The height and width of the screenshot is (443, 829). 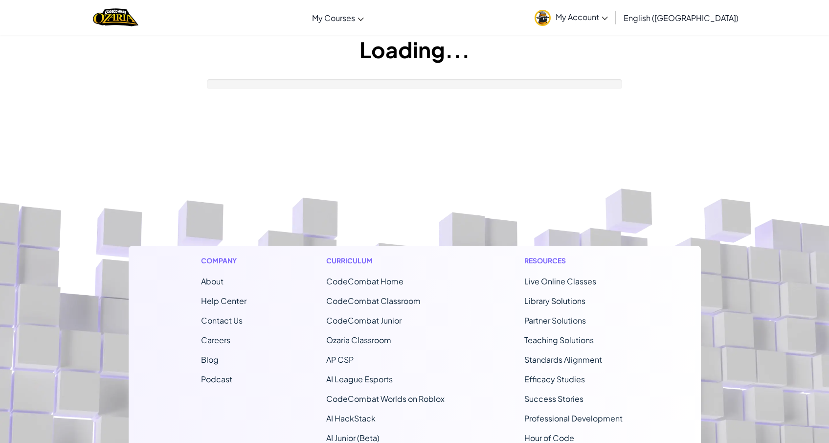 What do you see at coordinates (581, 17) in the screenshot?
I see `span: My Account` at bounding box center [581, 17].